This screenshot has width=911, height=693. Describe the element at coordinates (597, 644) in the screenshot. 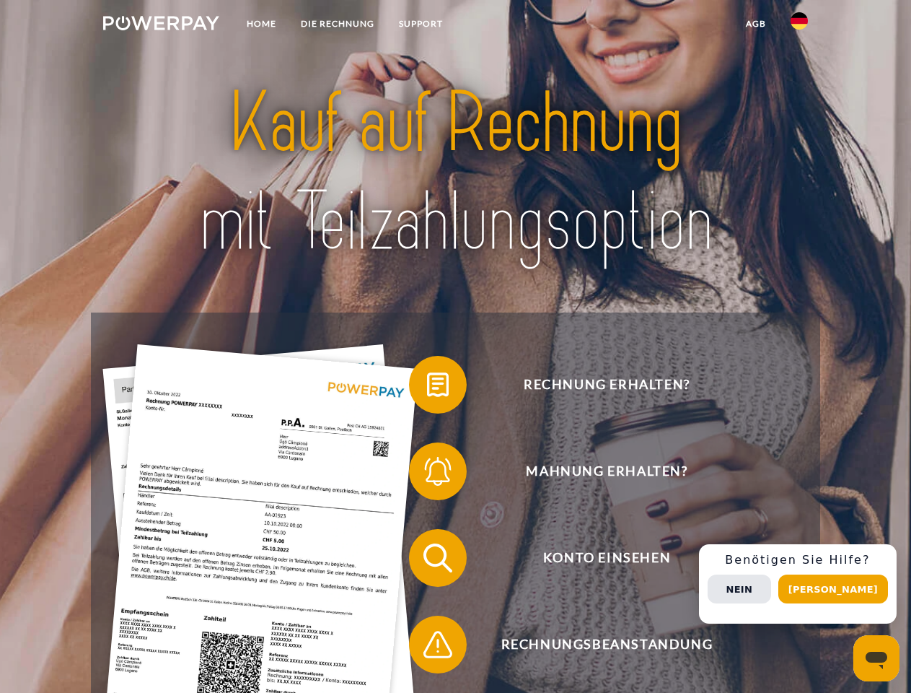

I see `button: Rechnungsbeanstandung` at that location.